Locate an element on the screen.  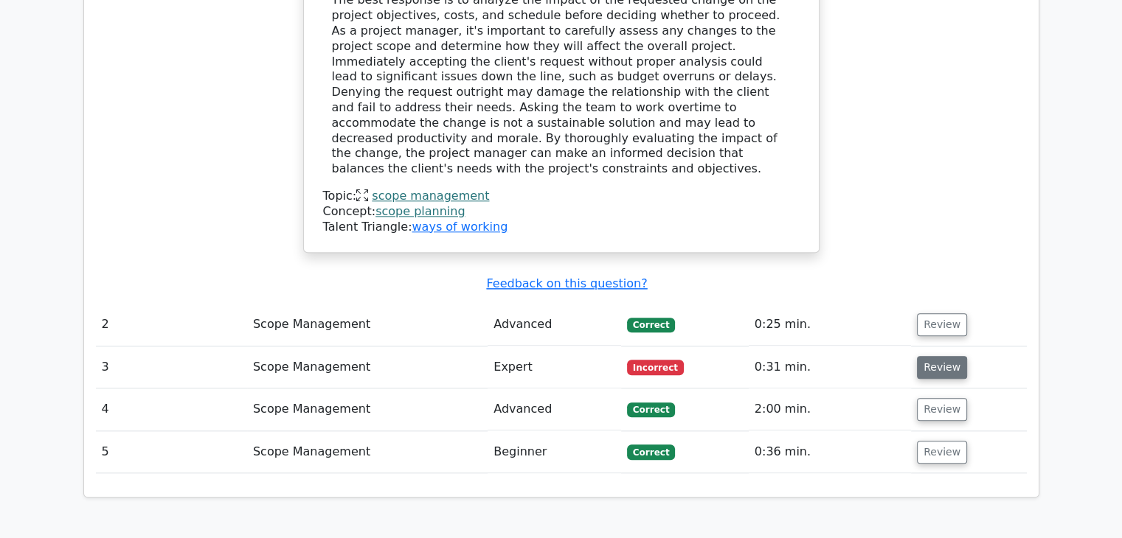
a: Feedback on this question? is located at coordinates (566, 283).